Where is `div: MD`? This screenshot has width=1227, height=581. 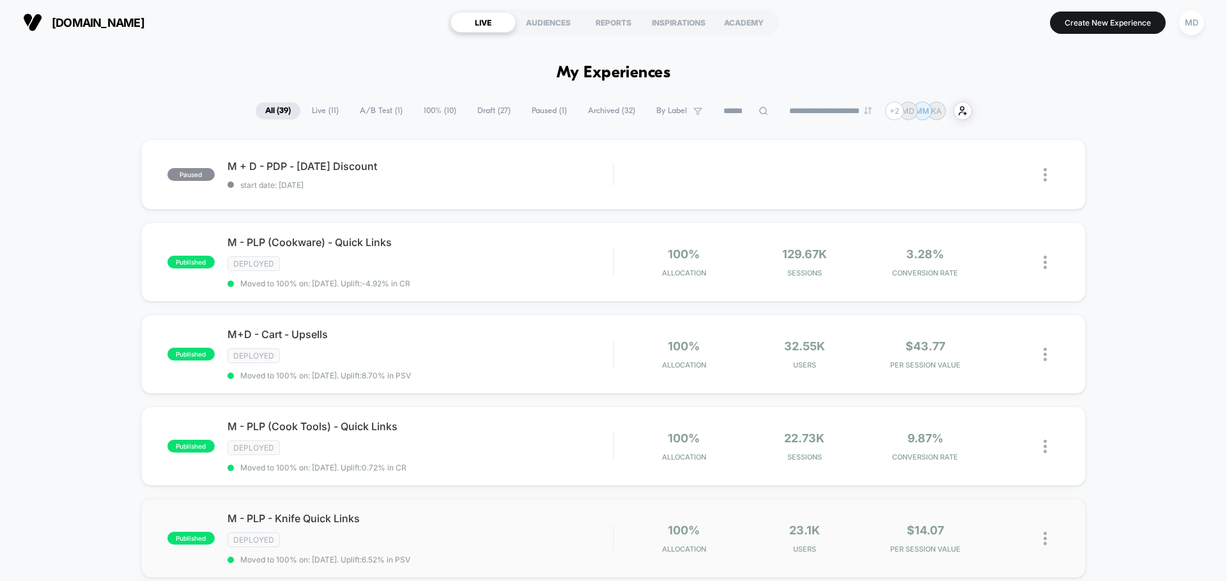
div: MD is located at coordinates (1191, 22).